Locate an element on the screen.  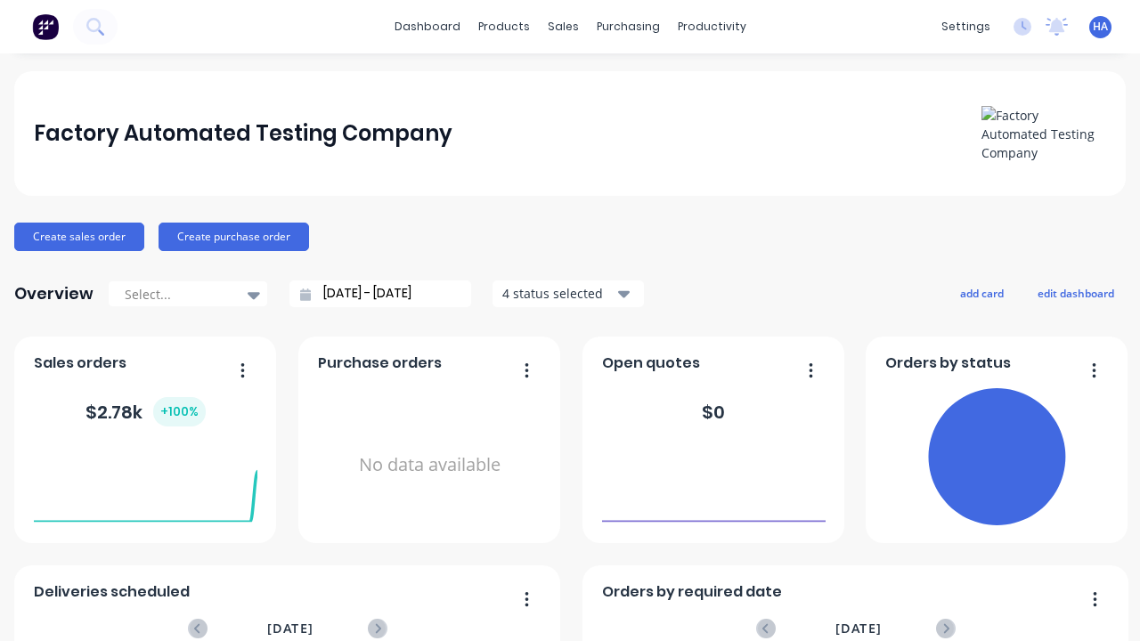
span: Purchase orders is located at coordinates (379, 363).